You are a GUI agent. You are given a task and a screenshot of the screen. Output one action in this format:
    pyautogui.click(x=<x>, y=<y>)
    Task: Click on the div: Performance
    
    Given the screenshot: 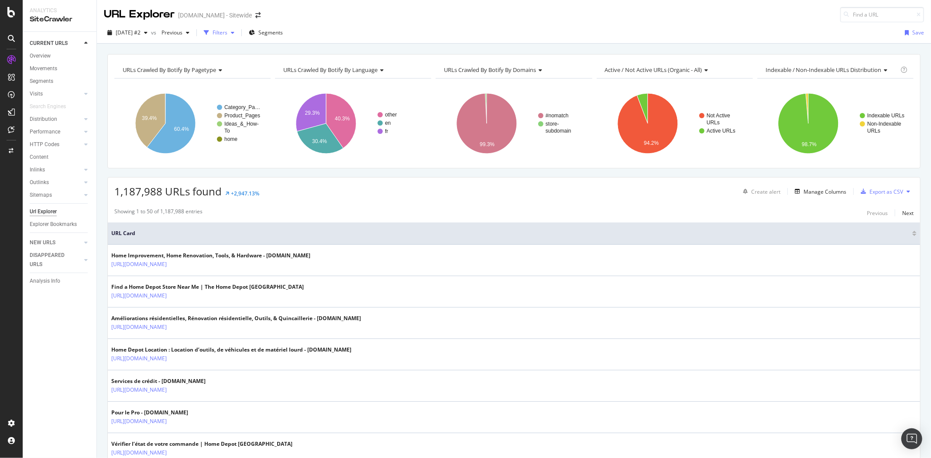 What is the action you would take?
    pyautogui.click(x=45, y=132)
    